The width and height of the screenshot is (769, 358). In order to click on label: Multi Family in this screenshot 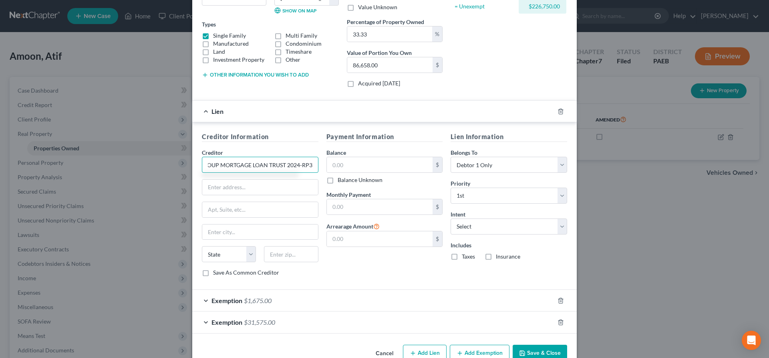, I will do `click(301, 36)`.